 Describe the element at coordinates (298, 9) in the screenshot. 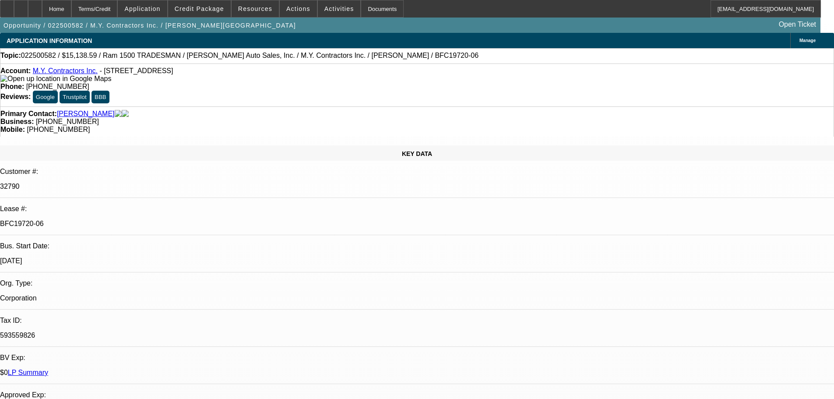

I see `button: Actions` at that location.